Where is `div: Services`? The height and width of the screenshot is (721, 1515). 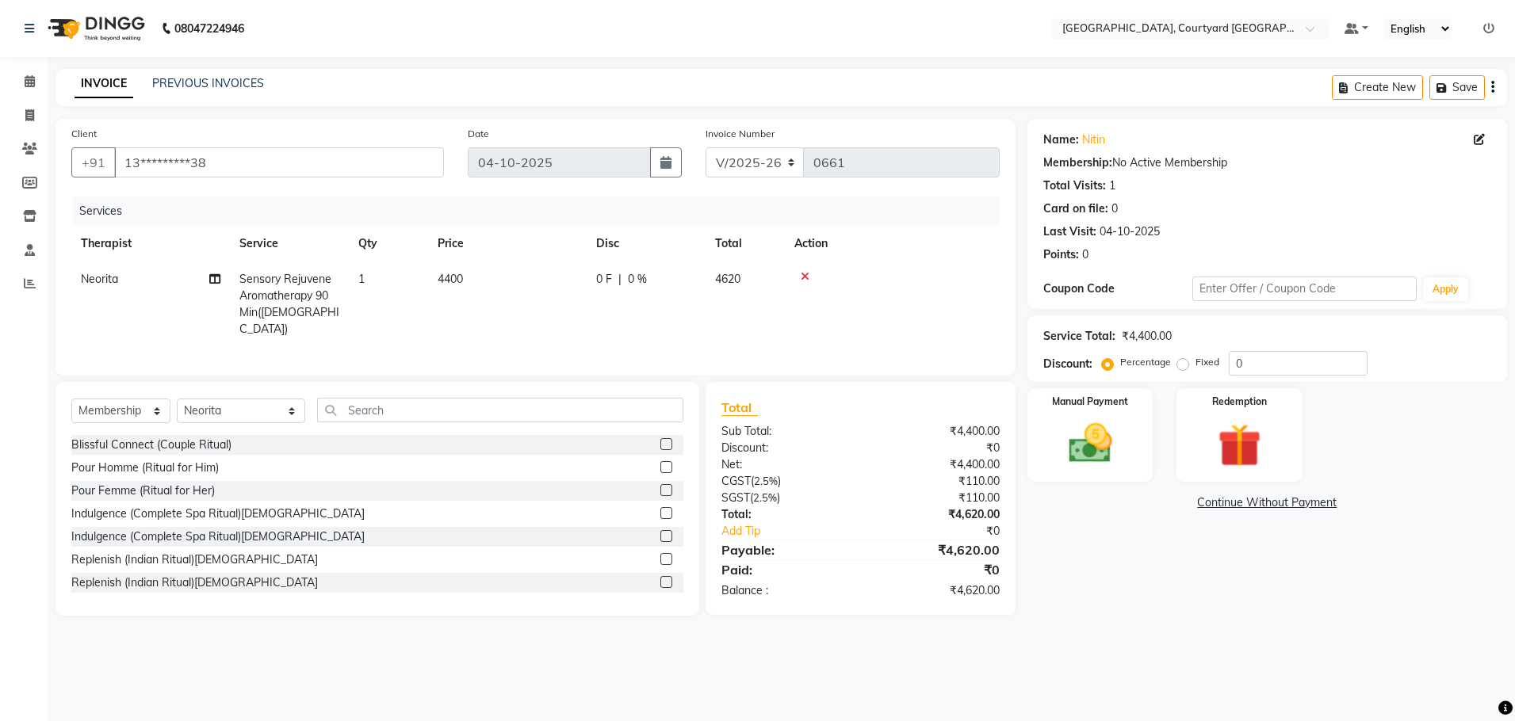
div: Services is located at coordinates (542, 211).